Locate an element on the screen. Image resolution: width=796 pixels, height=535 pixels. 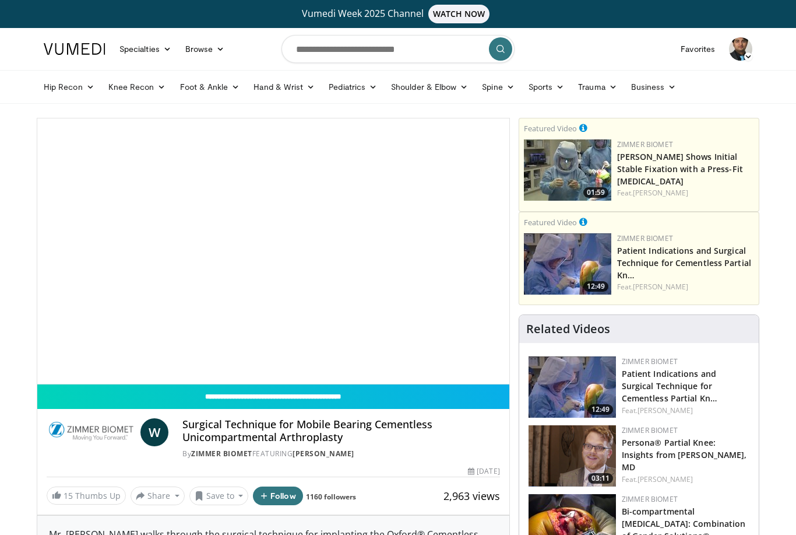
a: Sports is located at coordinates (547, 87).